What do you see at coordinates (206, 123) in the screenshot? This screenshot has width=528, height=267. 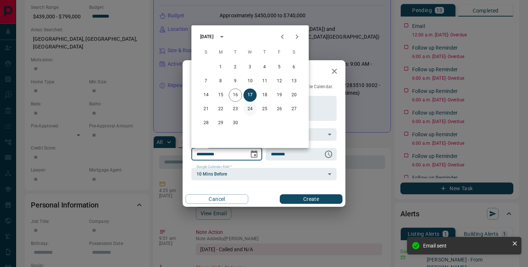 I see `button: 28` at bounding box center [206, 123].